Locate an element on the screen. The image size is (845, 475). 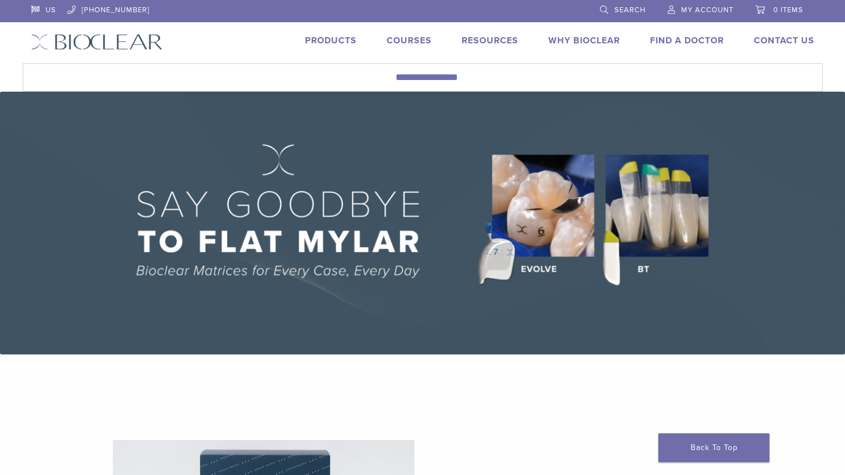
a: Back To Top is located at coordinates (714, 448).